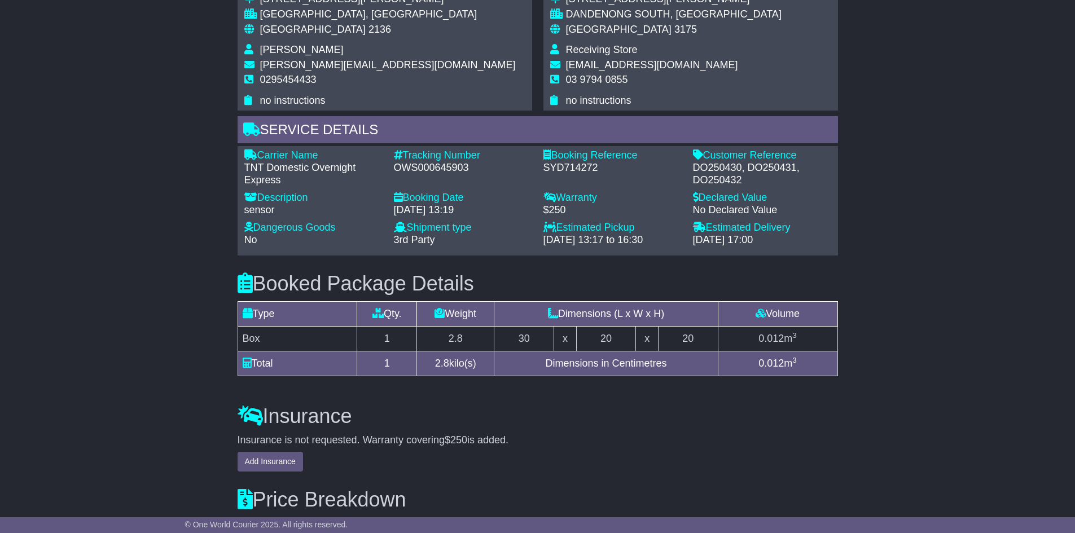 The image size is (1075, 533). I want to click on span: 03 9794 0855, so click(597, 80).